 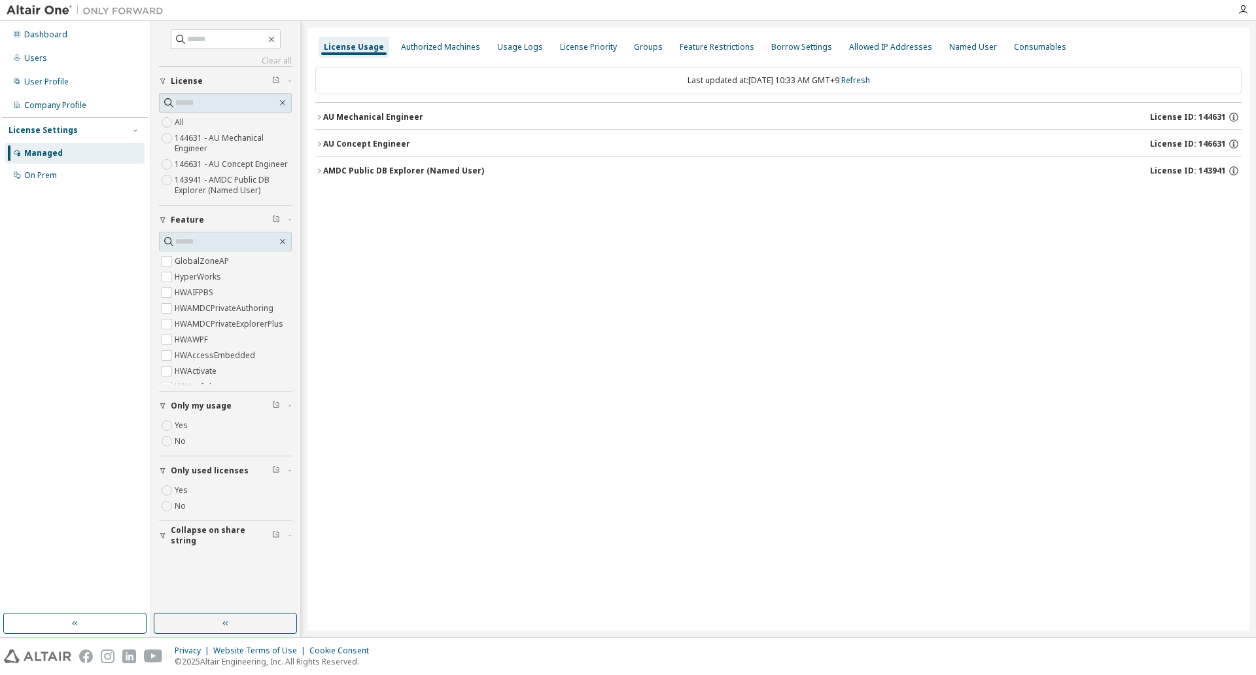 What do you see at coordinates (41, 175) in the screenshot?
I see `div: On Prem` at bounding box center [41, 175].